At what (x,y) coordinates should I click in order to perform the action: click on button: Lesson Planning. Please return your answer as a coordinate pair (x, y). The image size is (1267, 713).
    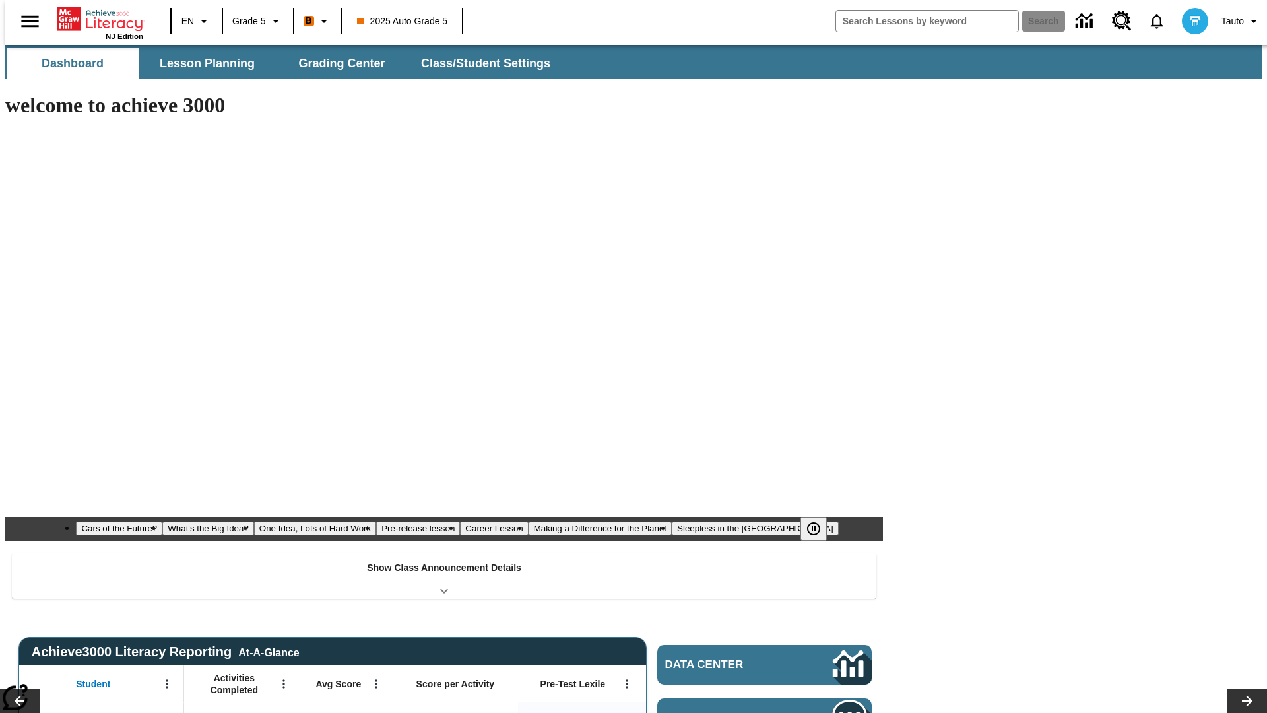
    Looking at the image, I should click on (207, 63).